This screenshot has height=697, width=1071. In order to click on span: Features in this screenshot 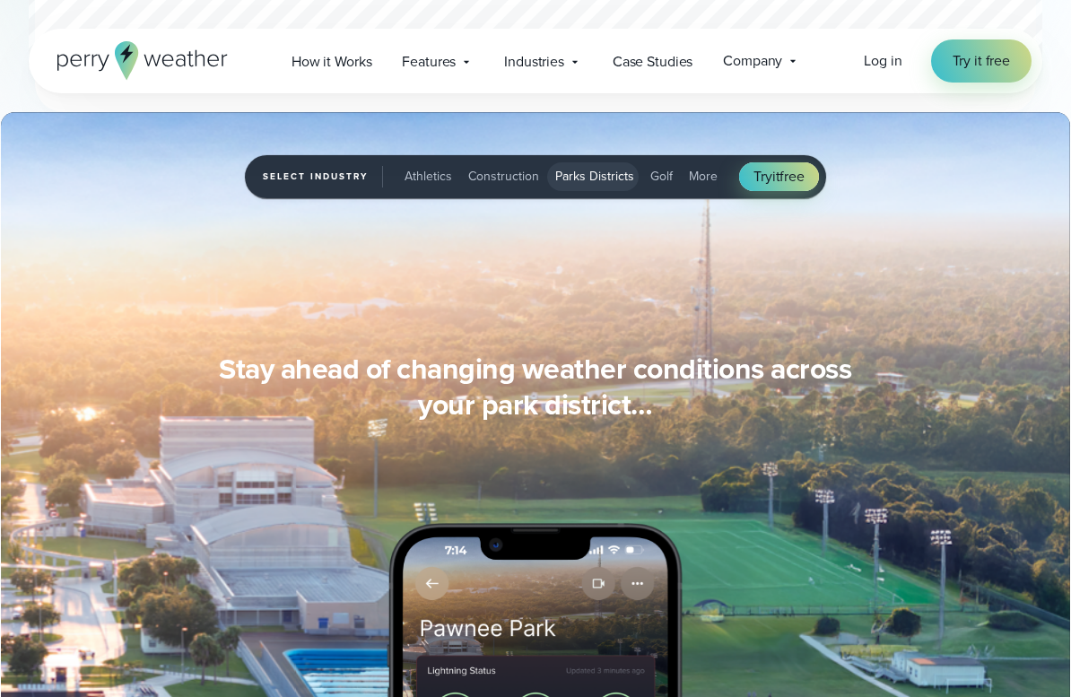, I will do `click(429, 62)`.